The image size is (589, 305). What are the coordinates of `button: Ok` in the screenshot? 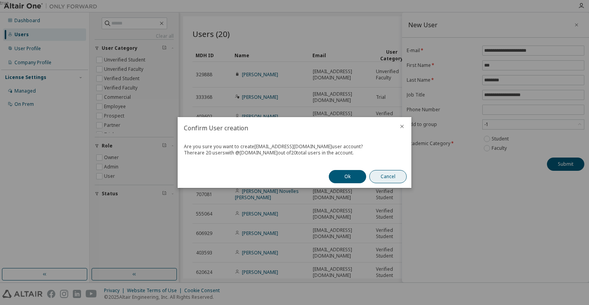 It's located at (347, 177).